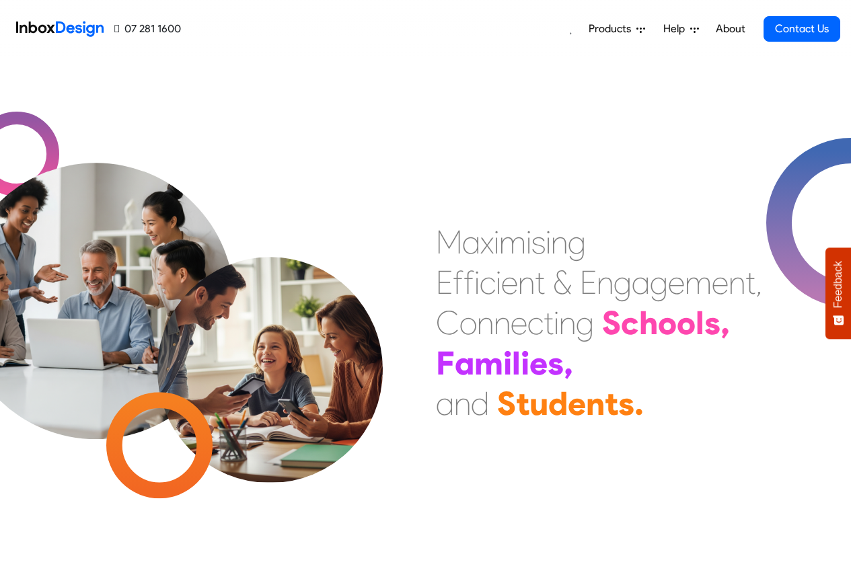  Describe the element at coordinates (676, 29) in the screenshot. I see `span: Help` at that location.